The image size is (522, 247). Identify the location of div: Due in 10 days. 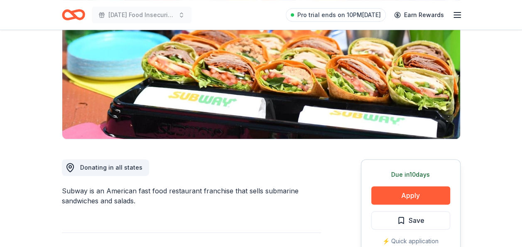
(411, 175).